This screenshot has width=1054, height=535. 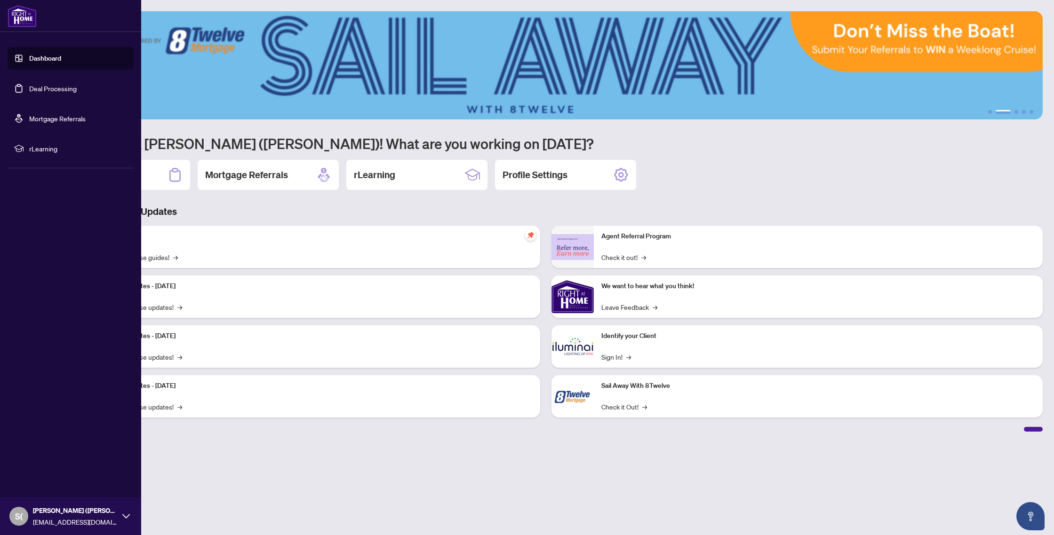 I want to click on img: Identify your Client, so click(x=572, y=347).